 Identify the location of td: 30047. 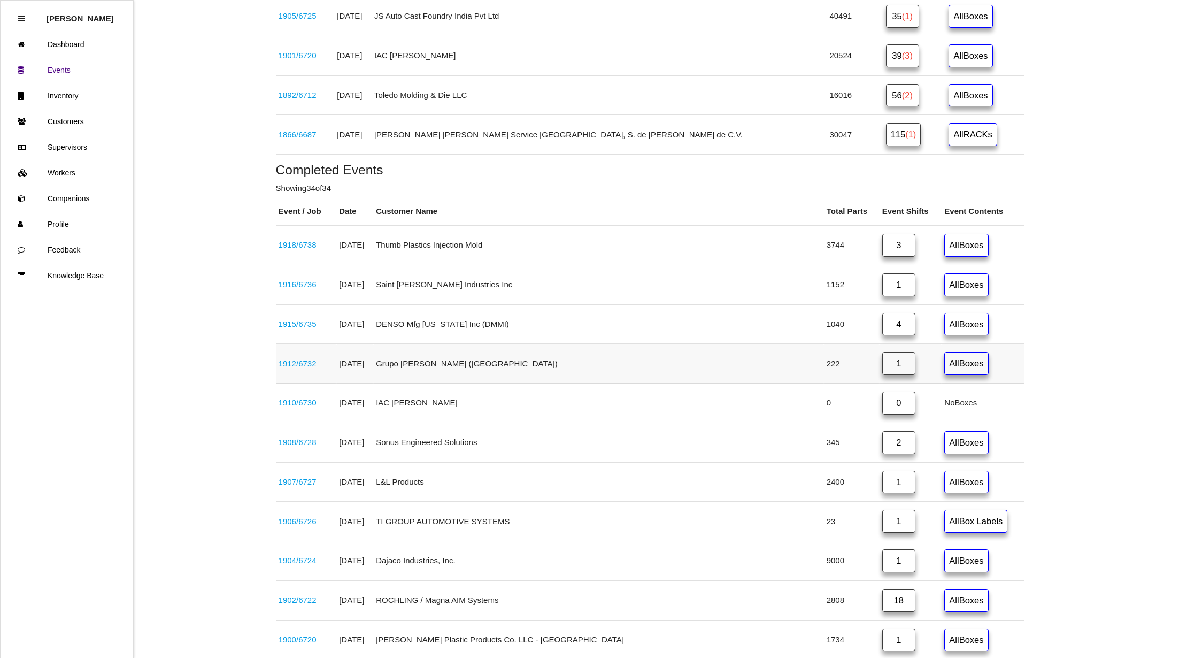
(855, 135).